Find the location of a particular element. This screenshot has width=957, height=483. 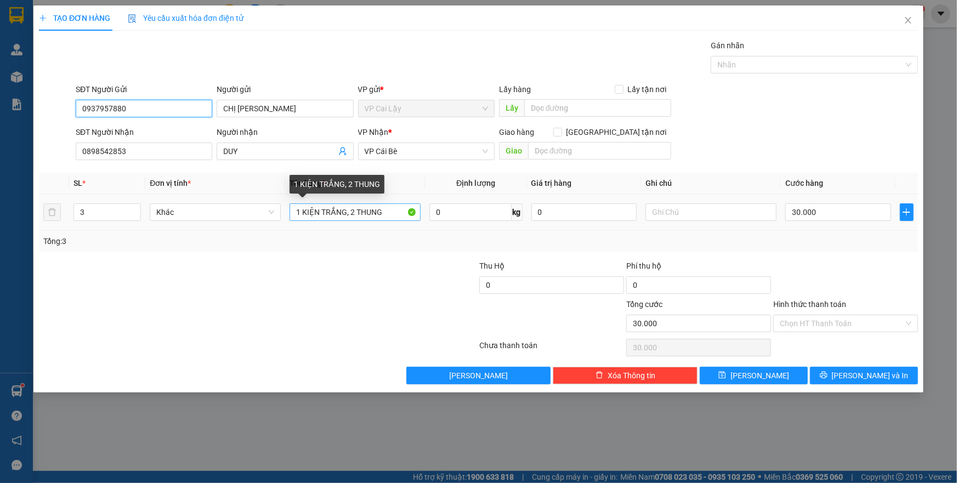

span: Đơn vị tính is located at coordinates (170, 183).